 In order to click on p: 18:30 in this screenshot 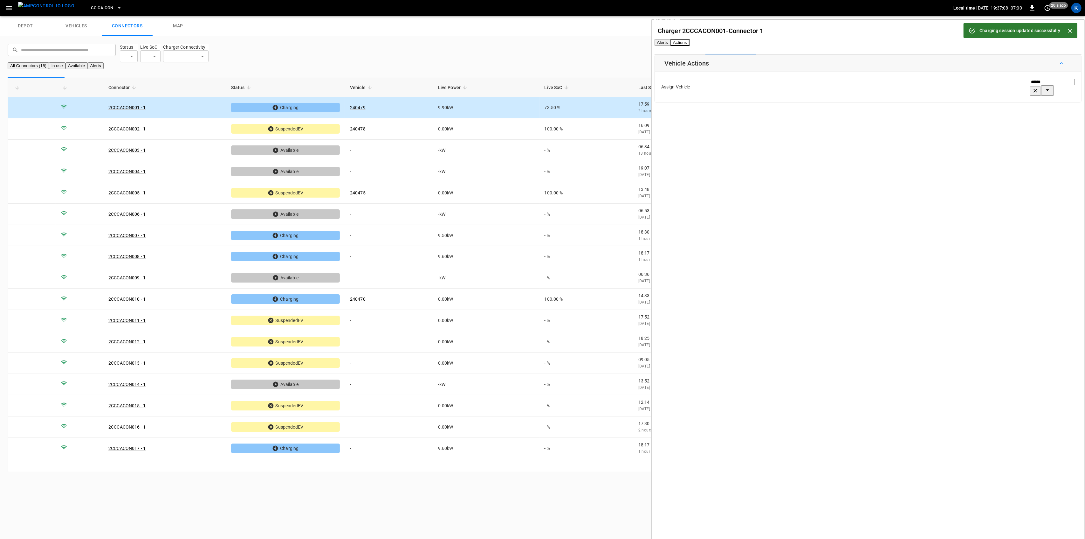, I will do `click(706, 232)`.